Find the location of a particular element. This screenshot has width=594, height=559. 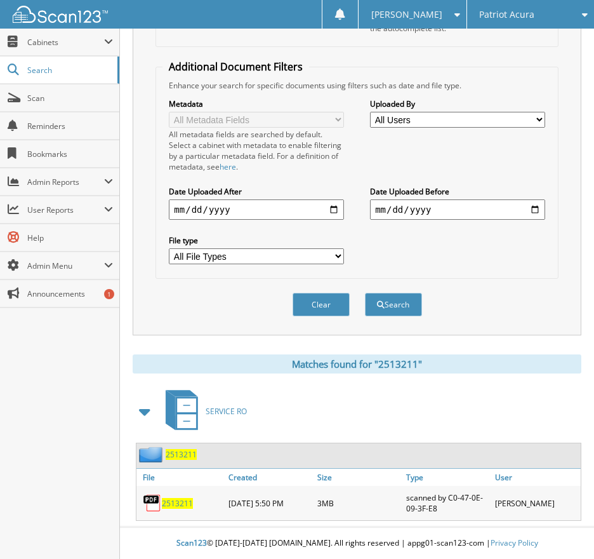

div: 3MB is located at coordinates (359, 503).